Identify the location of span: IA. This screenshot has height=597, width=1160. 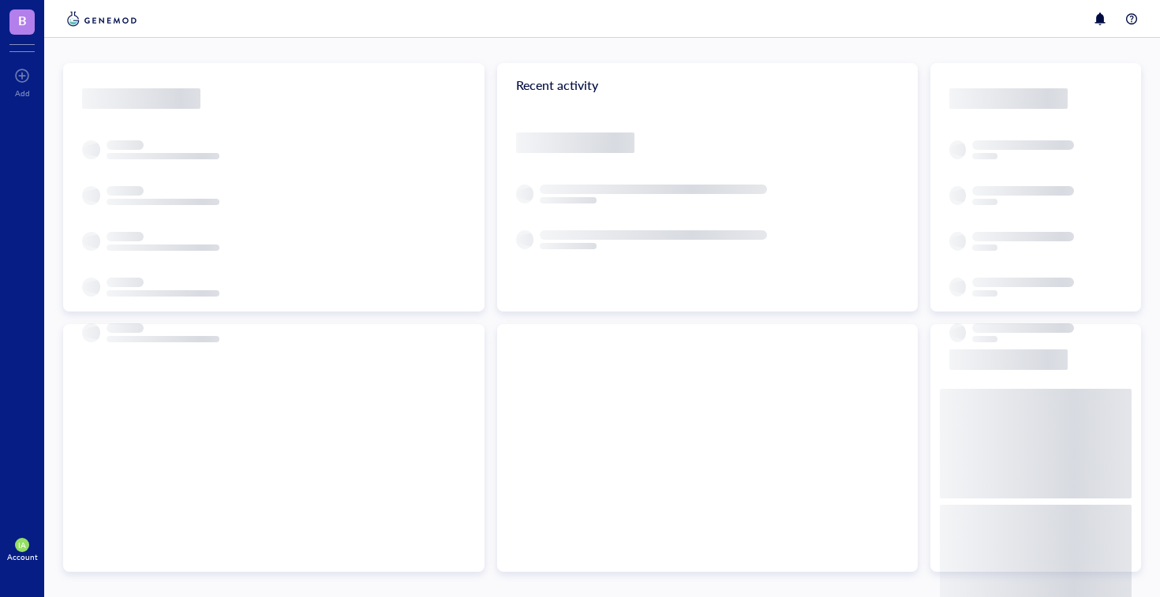
(22, 545).